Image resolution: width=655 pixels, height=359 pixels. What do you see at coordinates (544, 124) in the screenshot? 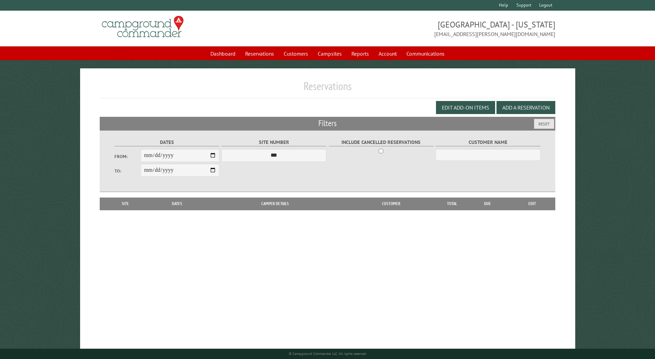
I see `button: Reset` at bounding box center [544, 124].